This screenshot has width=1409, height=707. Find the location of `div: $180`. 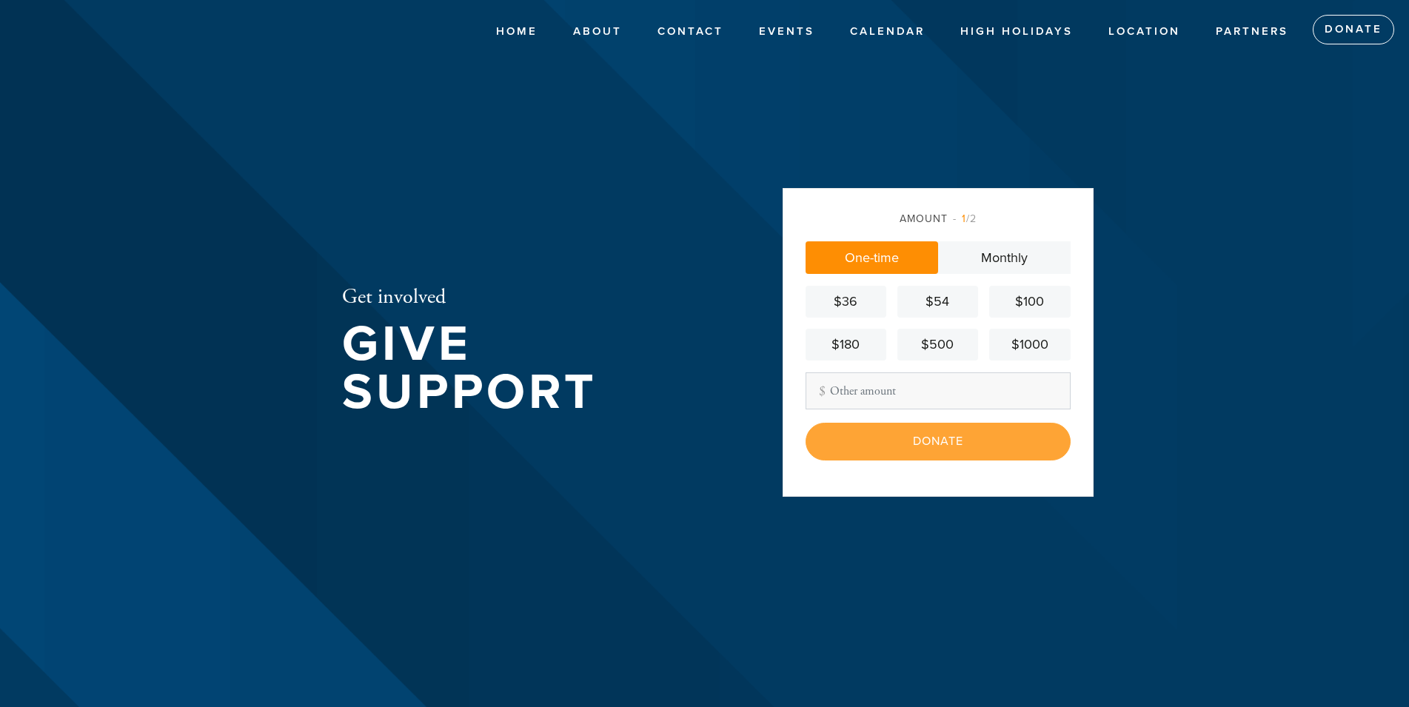

div: $180 is located at coordinates (846, 344).